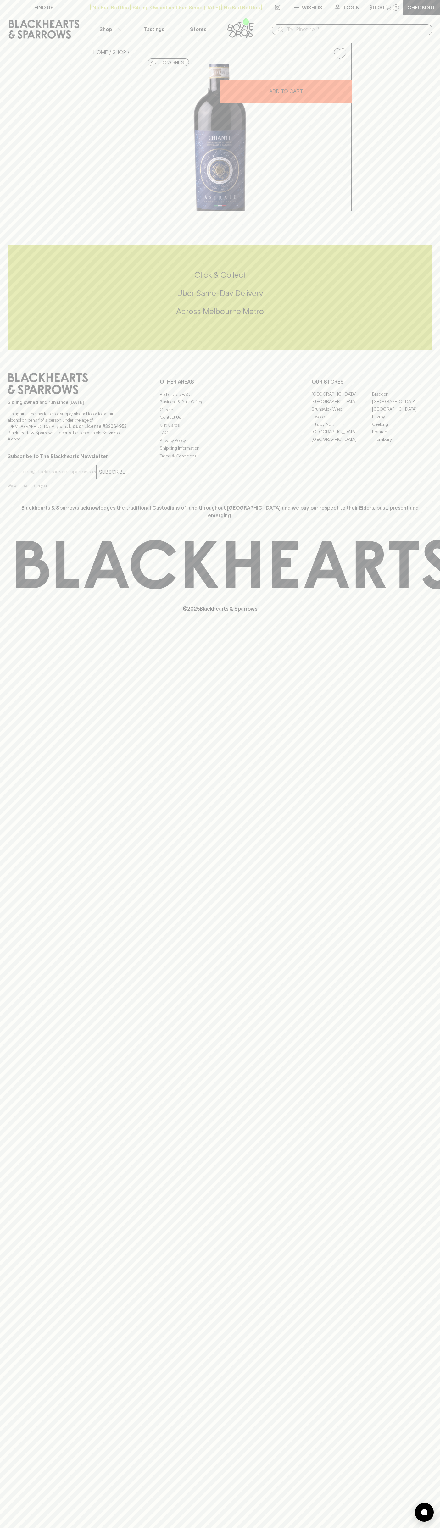 The image size is (440, 1528). I want to click on a: Fitzroy North, so click(342, 424).